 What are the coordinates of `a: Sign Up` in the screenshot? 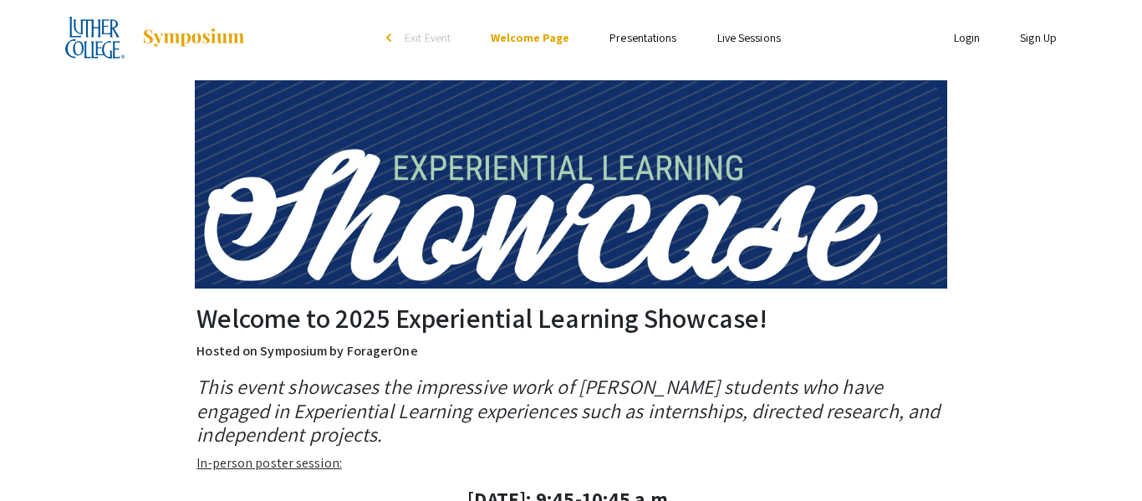 It's located at (1038, 38).